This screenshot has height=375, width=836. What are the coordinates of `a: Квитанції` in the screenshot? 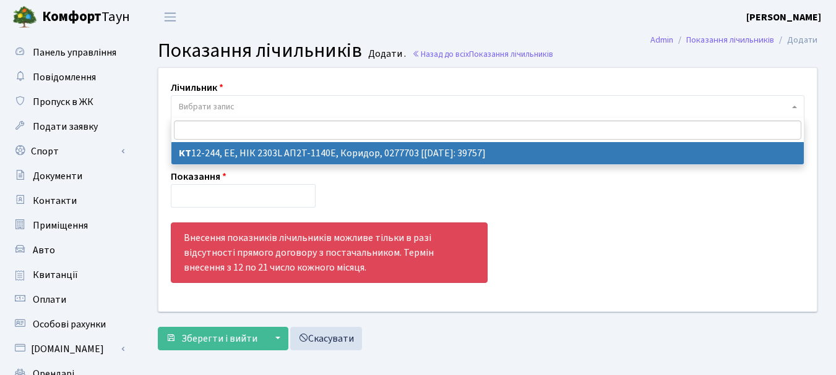 It's located at (68, 275).